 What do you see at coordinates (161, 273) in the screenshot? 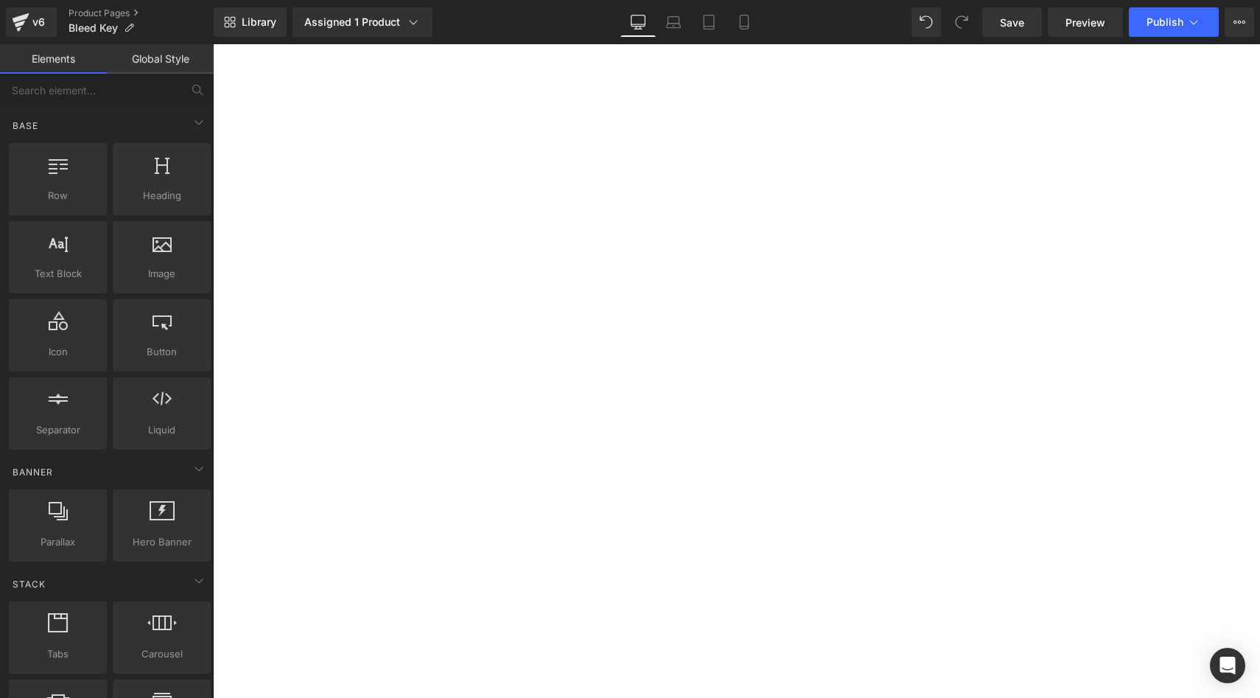
I see `span: Image` at bounding box center [161, 273].